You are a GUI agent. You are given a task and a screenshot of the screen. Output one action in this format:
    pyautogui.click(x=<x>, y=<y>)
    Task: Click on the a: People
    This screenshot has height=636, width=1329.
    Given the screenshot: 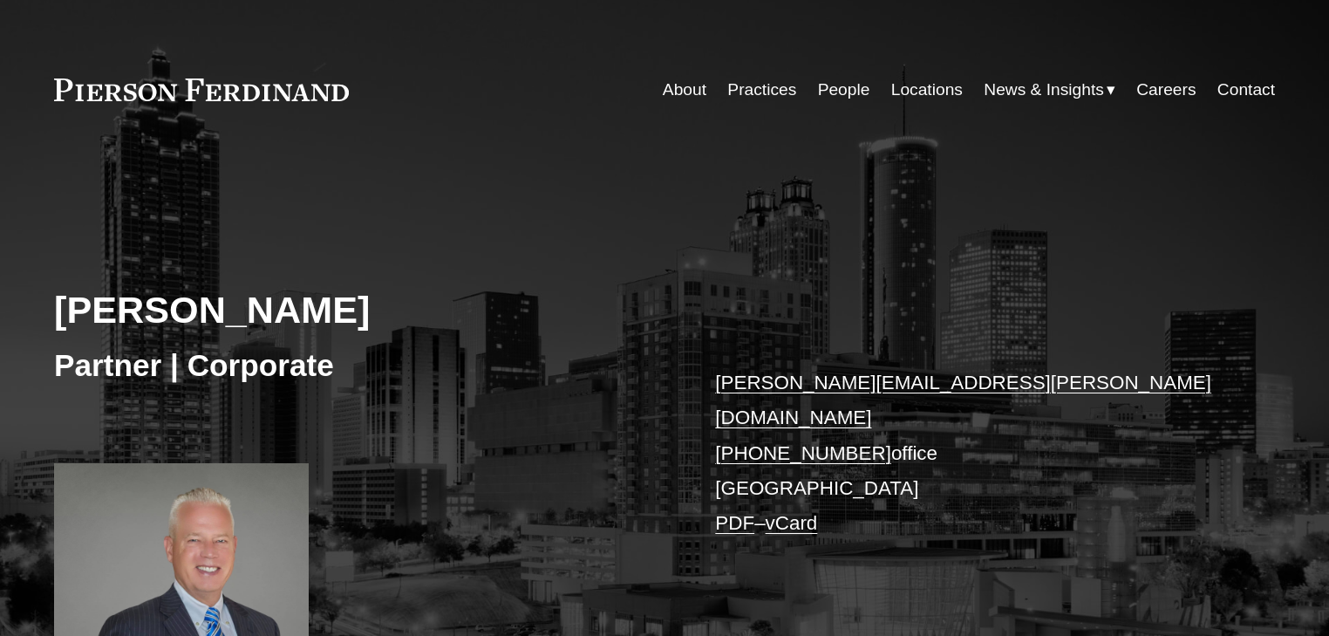 What is the action you would take?
    pyautogui.click(x=844, y=90)
    